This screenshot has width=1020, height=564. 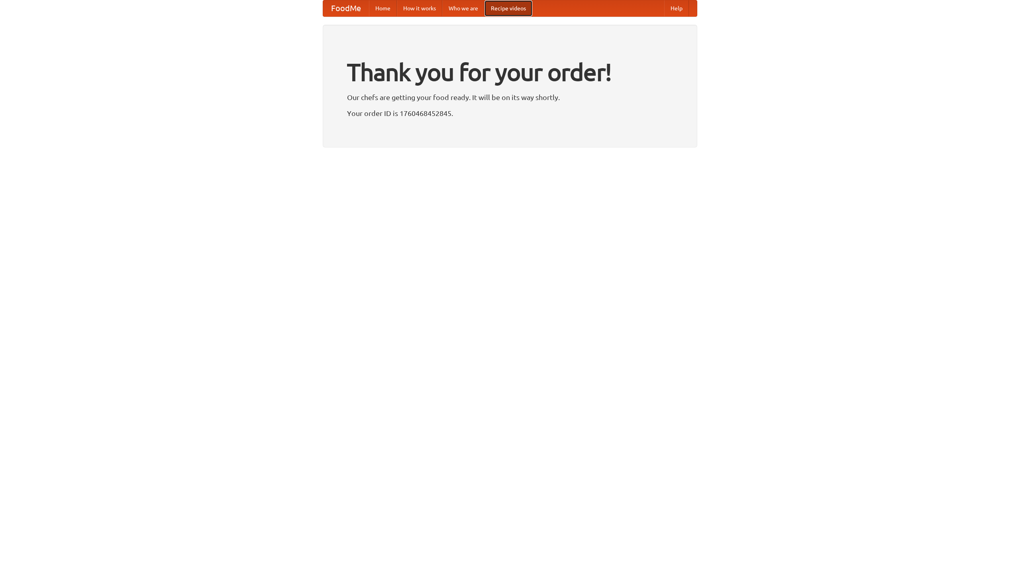 What do you see at coordinates (383, 8) in the screenshot?
I see `a: Home` at bounding box center [383, 8].